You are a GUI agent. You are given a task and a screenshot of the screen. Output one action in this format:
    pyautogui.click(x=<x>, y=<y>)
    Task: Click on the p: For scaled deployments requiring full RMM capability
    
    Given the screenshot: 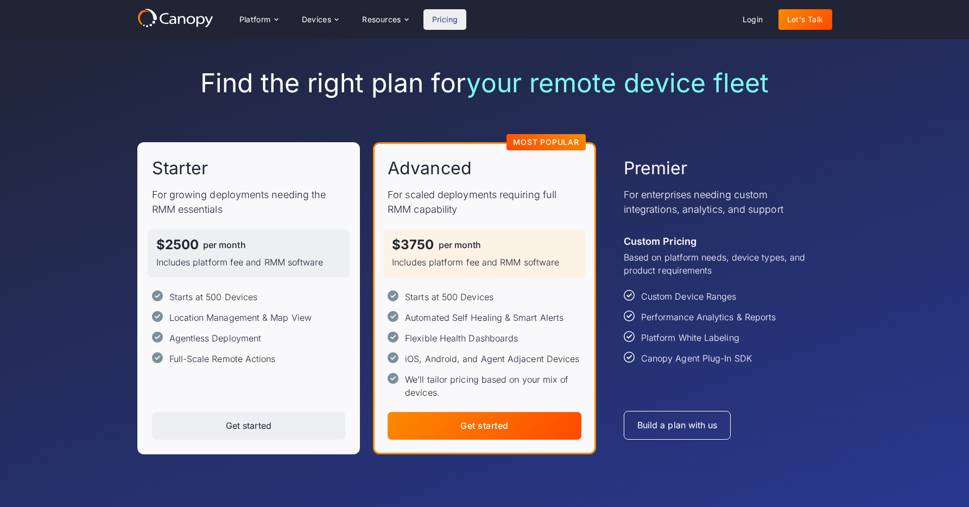 What is the action you would take?
    pyautogui.click(x=484, y=202)
    